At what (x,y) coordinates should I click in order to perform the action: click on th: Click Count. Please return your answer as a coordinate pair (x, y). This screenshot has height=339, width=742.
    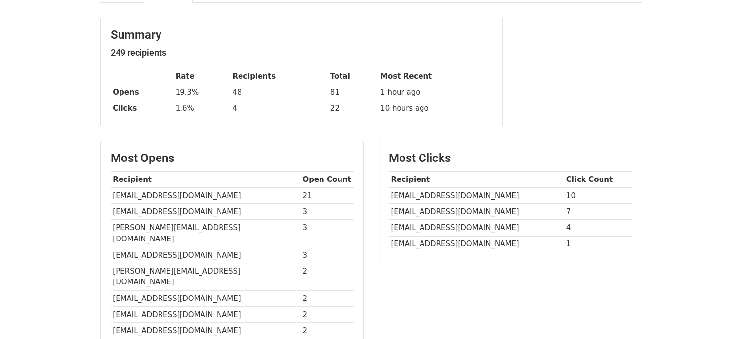
    Looking at the image, I should click on (598, 179).